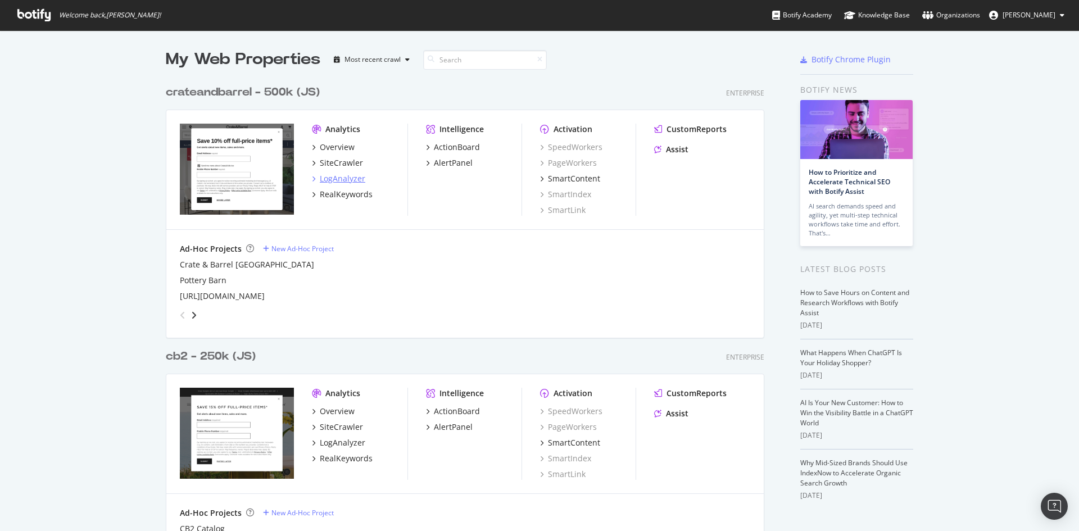  Describe the element at coordinates (485, 60) in the screenshot. I see `input: Search` at that location.